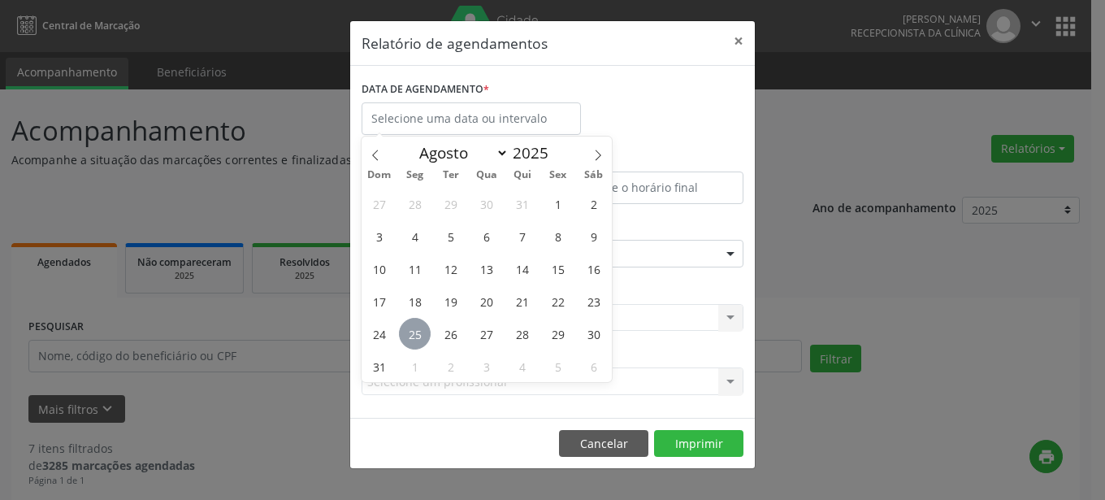 Image resolution: width=1105 pixels, height=500 pixels. What do you see at coordinates (486, 236) in the screenshot?
I see `span: Agosto 6, 2025` at bounding box center [486, 236].